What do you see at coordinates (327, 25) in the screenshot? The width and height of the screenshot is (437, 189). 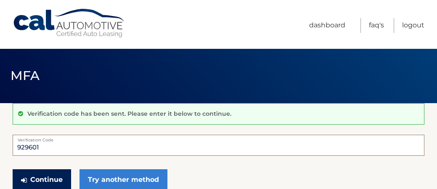 I see `a: Dashboard` at bounding box center [327, 25].